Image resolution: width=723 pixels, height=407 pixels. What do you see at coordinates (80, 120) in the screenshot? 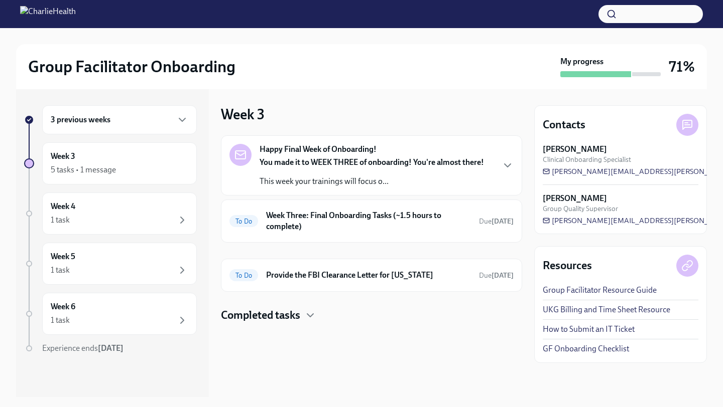
I see `h6: 3 previous weeks` at bounding box center [80, 120].